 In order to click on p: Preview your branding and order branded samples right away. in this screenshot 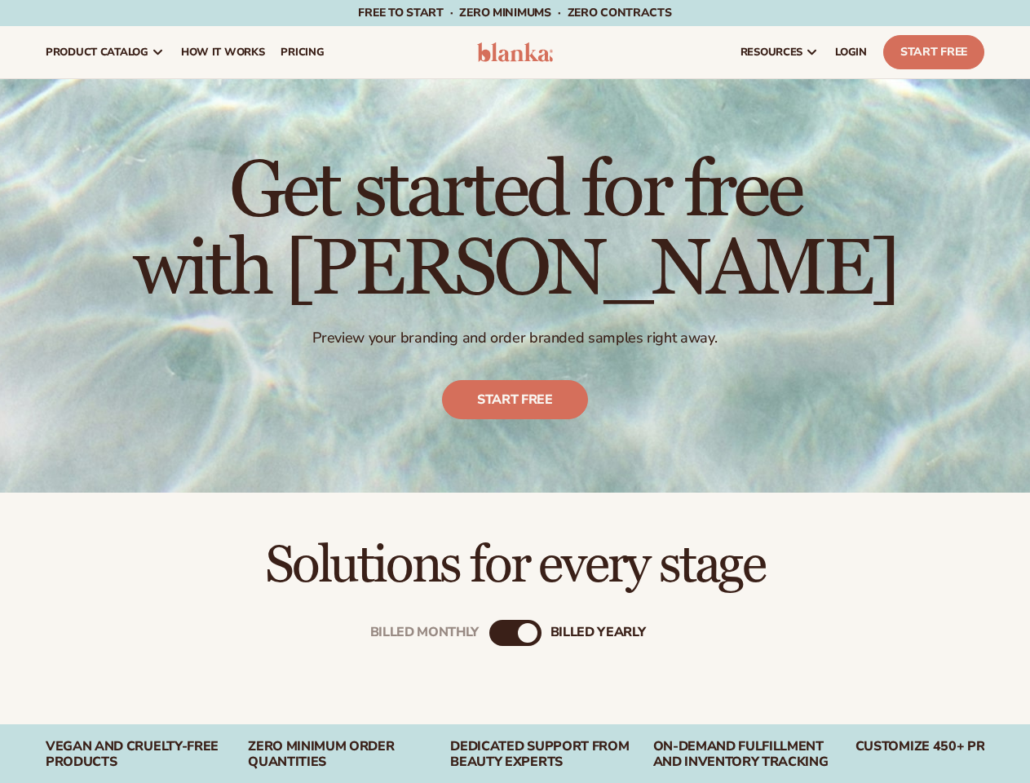, I will do `click(515, 338)`.